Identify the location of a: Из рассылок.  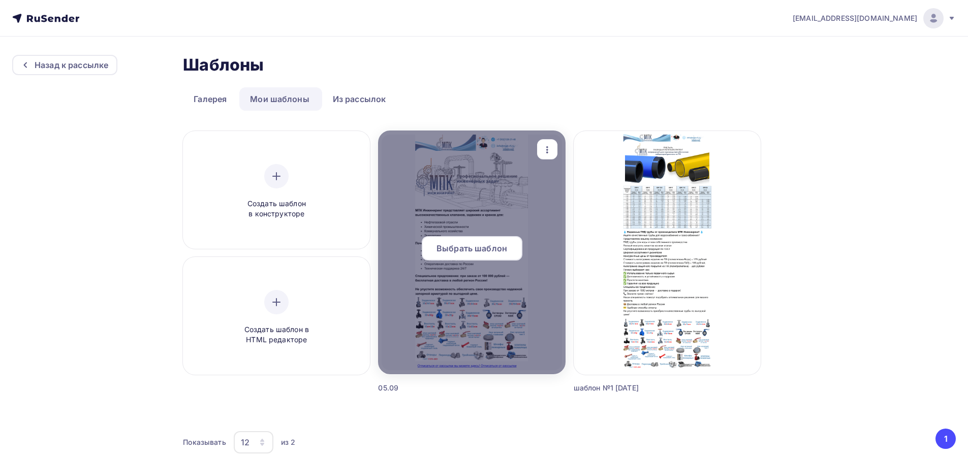
(359, 99).